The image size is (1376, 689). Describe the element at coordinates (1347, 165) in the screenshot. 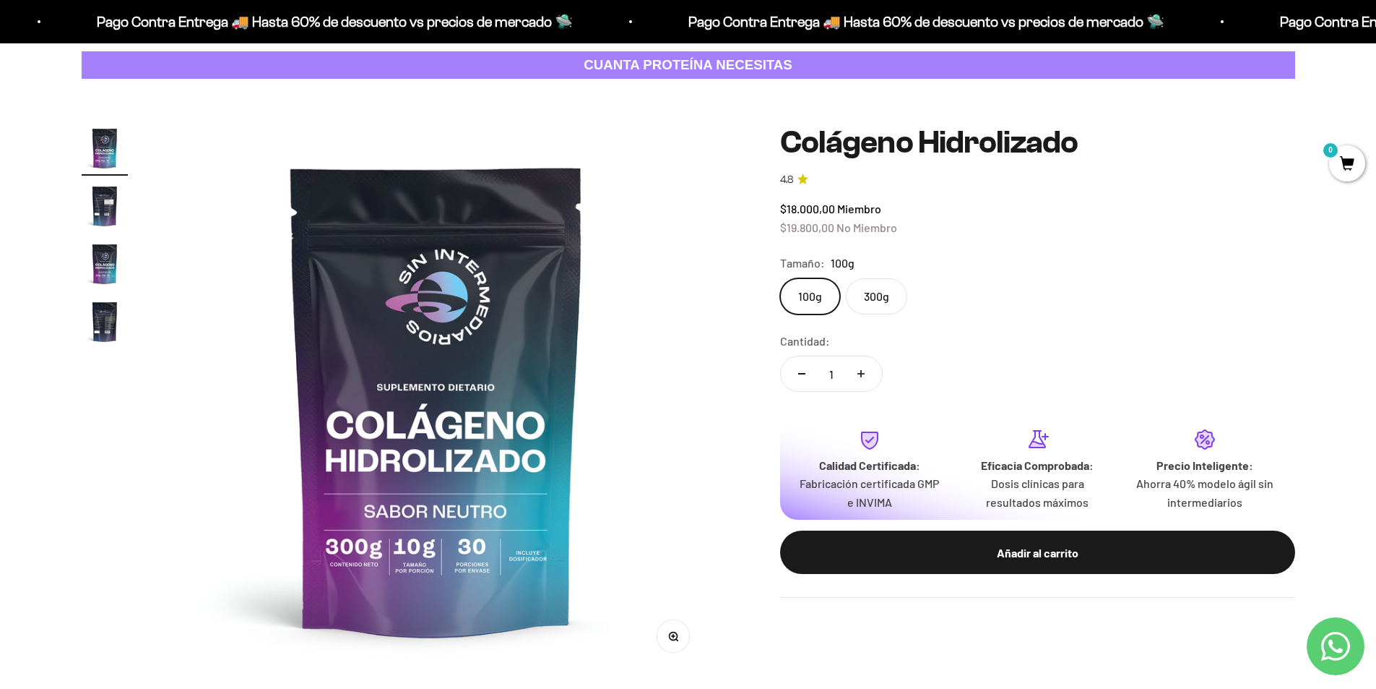

I see `a: 0` at that location.